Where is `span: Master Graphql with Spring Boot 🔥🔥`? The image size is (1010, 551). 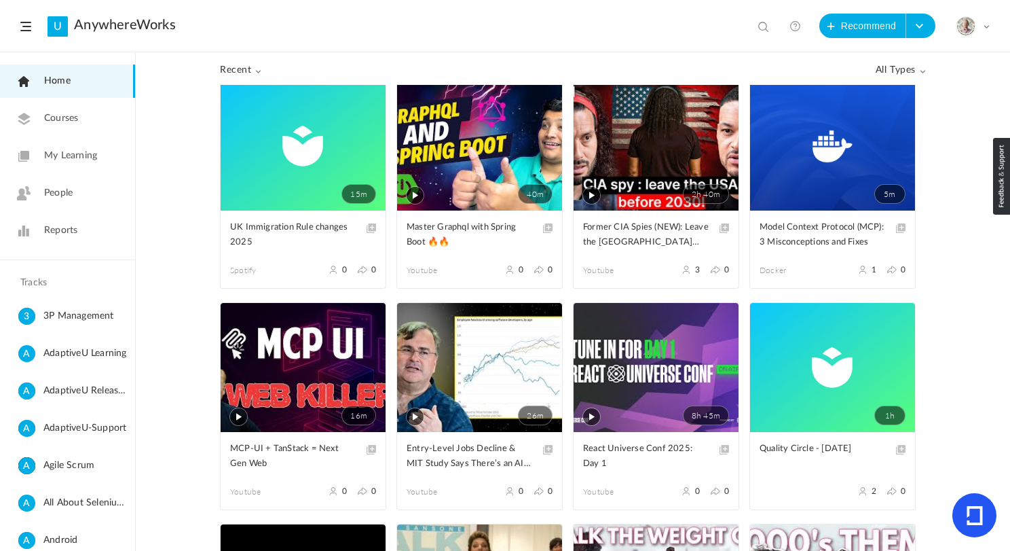 span: Master Graphql with Spring Boot 🔥🔥 is located at coordinates (469, 235).